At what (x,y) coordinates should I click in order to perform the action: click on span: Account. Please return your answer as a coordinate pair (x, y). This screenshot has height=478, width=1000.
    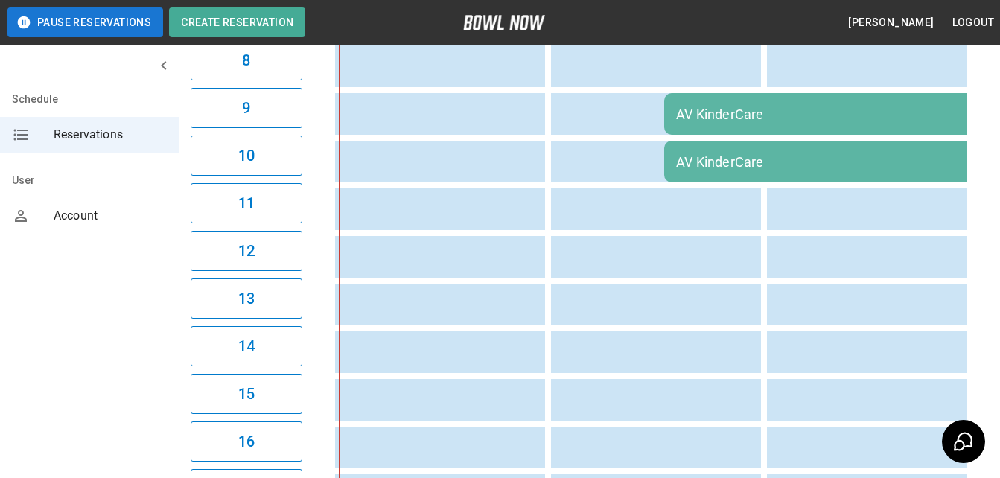
    Looking at the image, I should click on (110, 216).